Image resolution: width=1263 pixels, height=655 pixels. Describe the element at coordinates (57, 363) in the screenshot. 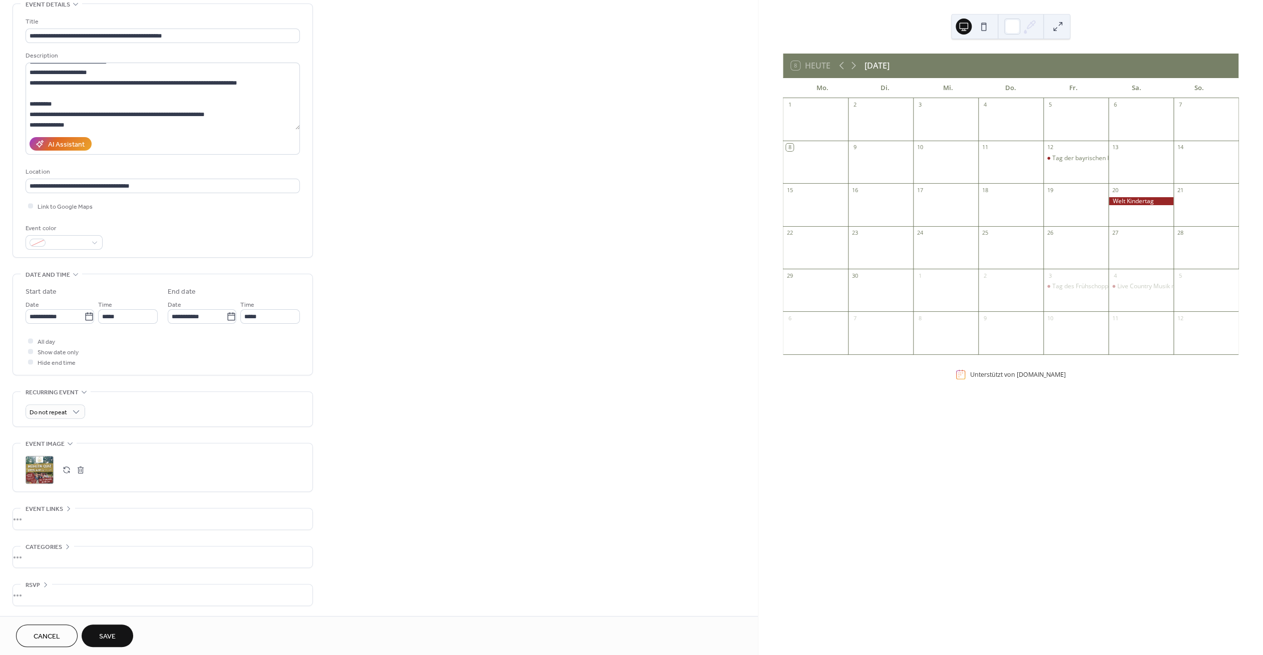

I see `span: Hide end time` at that location.